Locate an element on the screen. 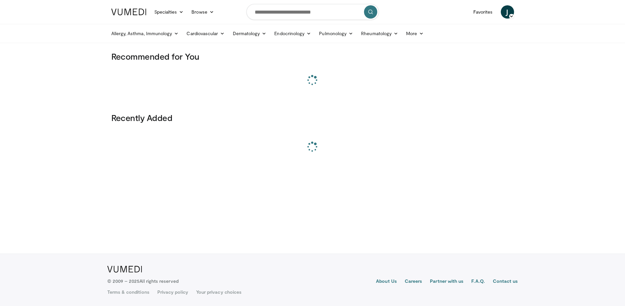  a: Partner with us is located at coordinates (446, 281).